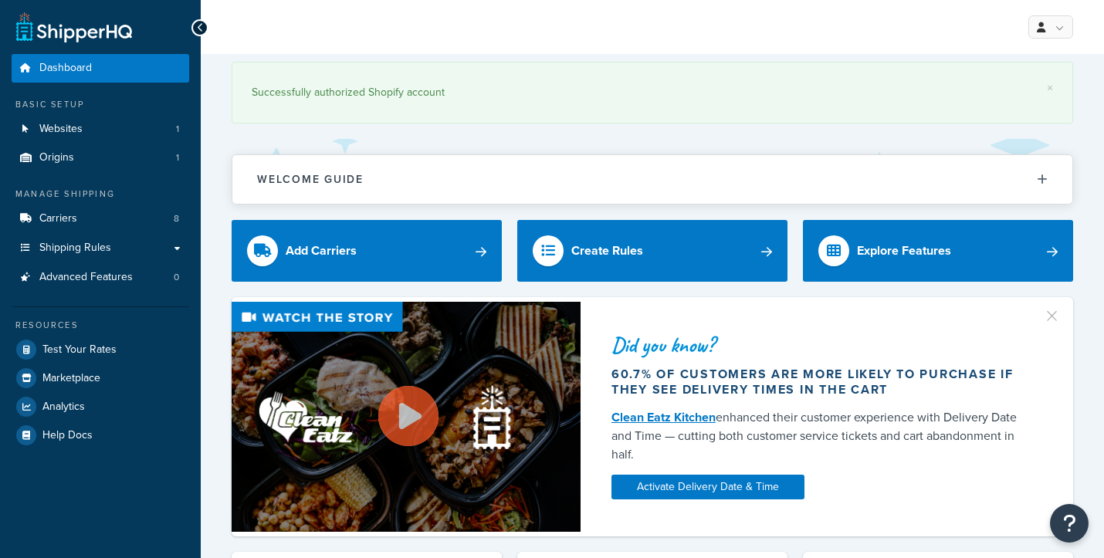 Image resolution: width=1104 pixels, height=558 pixels. I want to click on a: Advanced Features0, so click(100, 277).